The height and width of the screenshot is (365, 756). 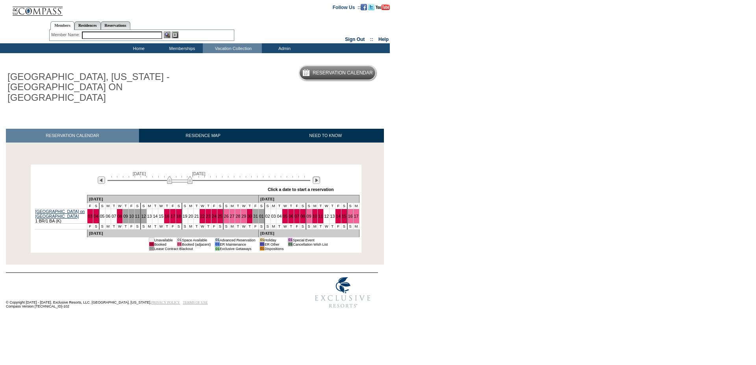 What do you see at coordinates (238, 244) in the screenshot?
I see `td: ER Maintenance` at bounding box center [238, 244].